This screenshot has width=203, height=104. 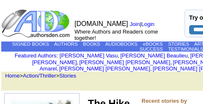 I want to click on a: STORIES, so click(x=179, y=44).